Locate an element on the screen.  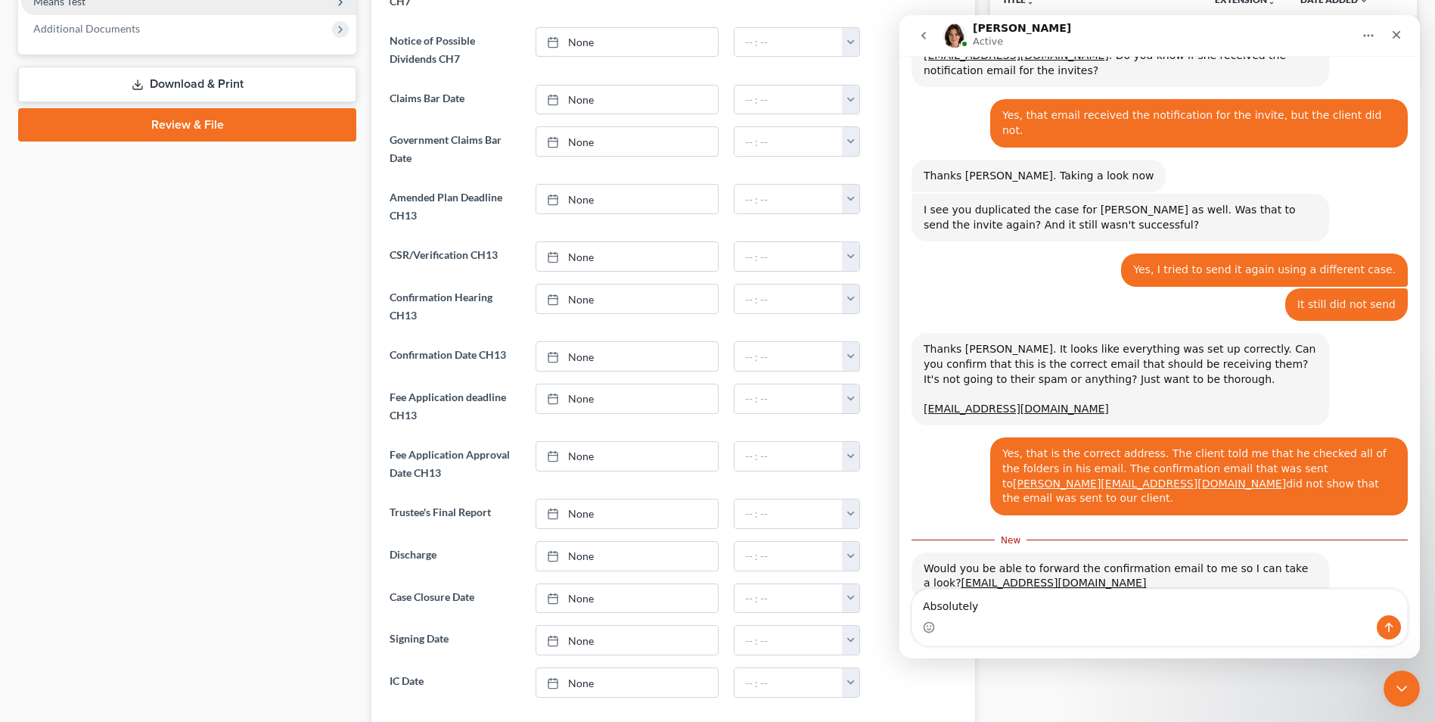
label: Fee Application deadline CH13 is located at coordinates (455, 406).